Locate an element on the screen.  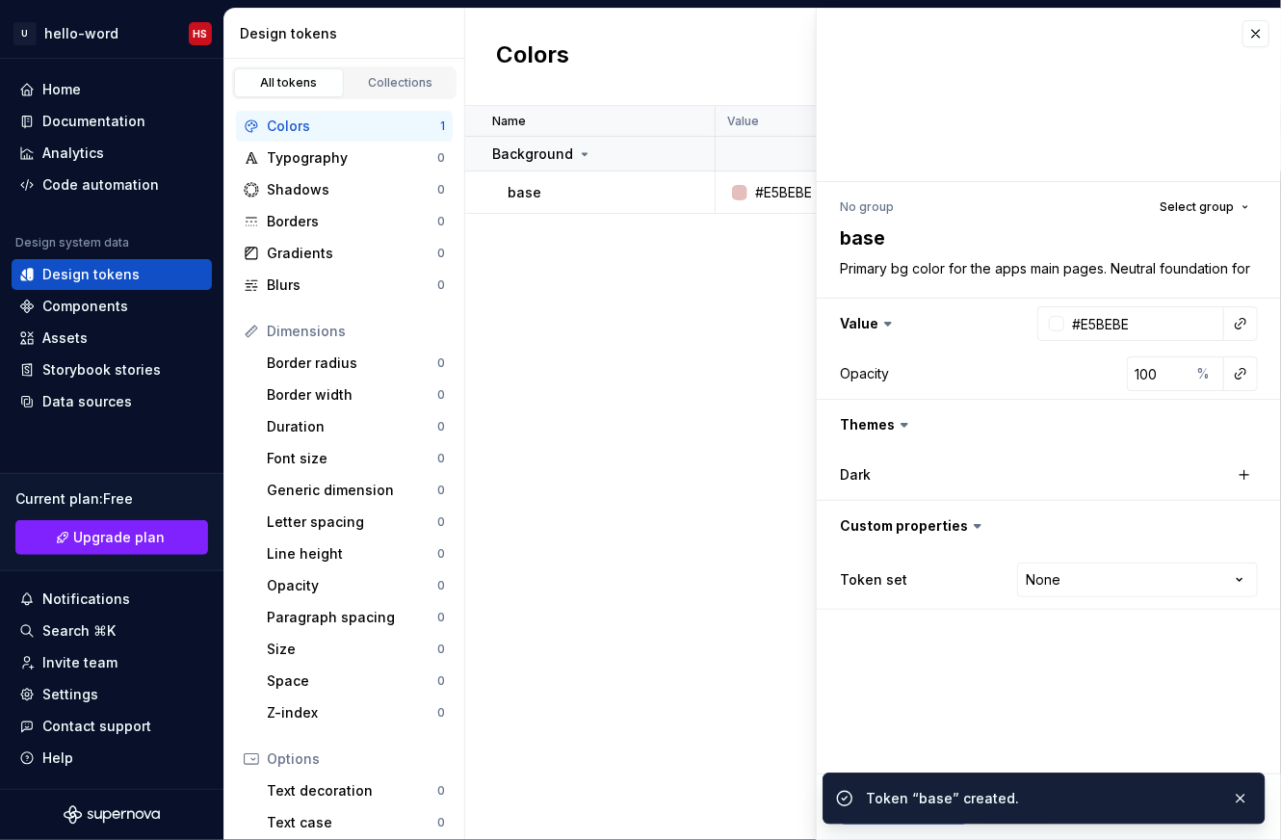
div: Text decoration is located at coordinates (352, 791).